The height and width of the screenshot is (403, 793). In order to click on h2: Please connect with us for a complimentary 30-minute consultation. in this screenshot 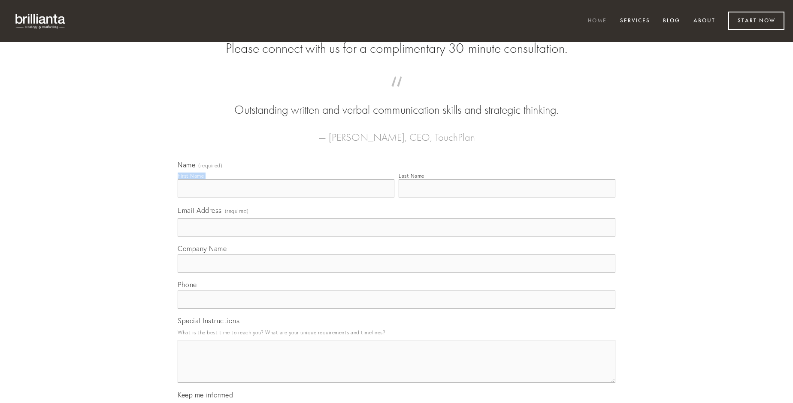, I will do `click(396, 48)`.